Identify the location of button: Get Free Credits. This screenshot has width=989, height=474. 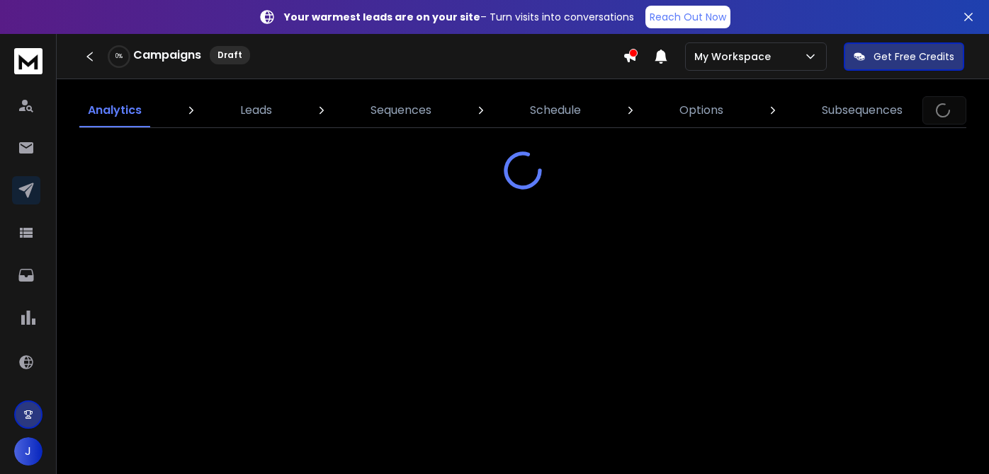
(904, 57).